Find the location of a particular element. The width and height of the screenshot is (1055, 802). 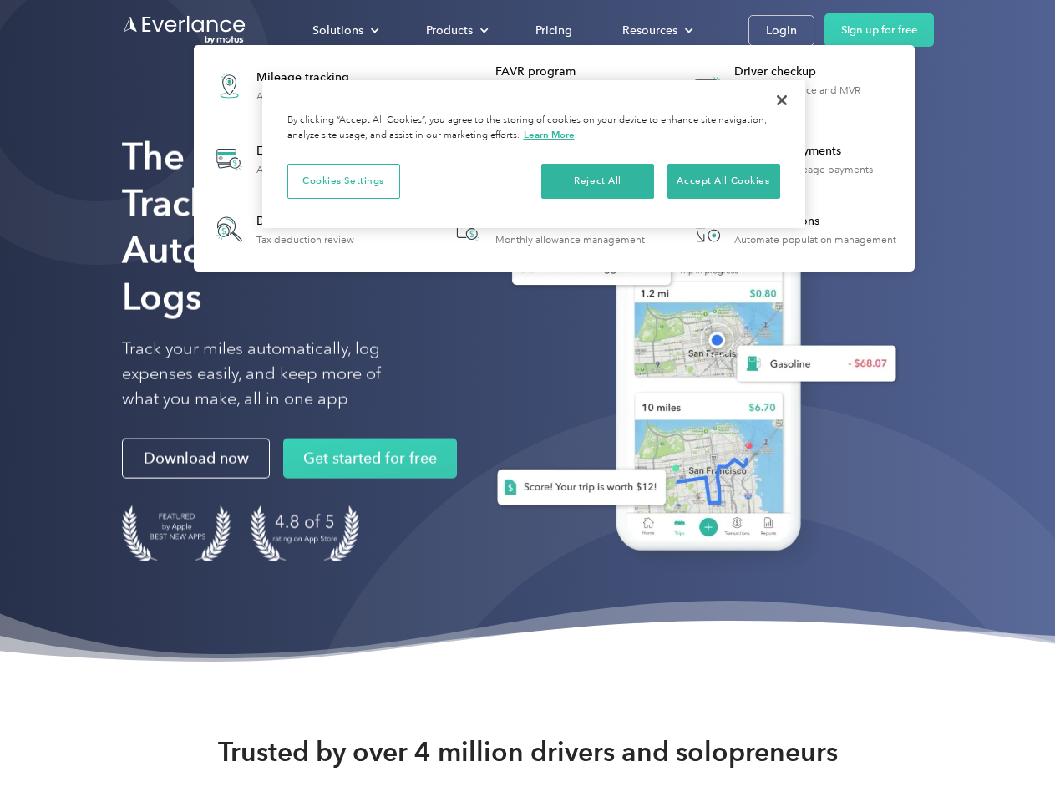

div: HR Integrations is located at coordinates (815, 221).